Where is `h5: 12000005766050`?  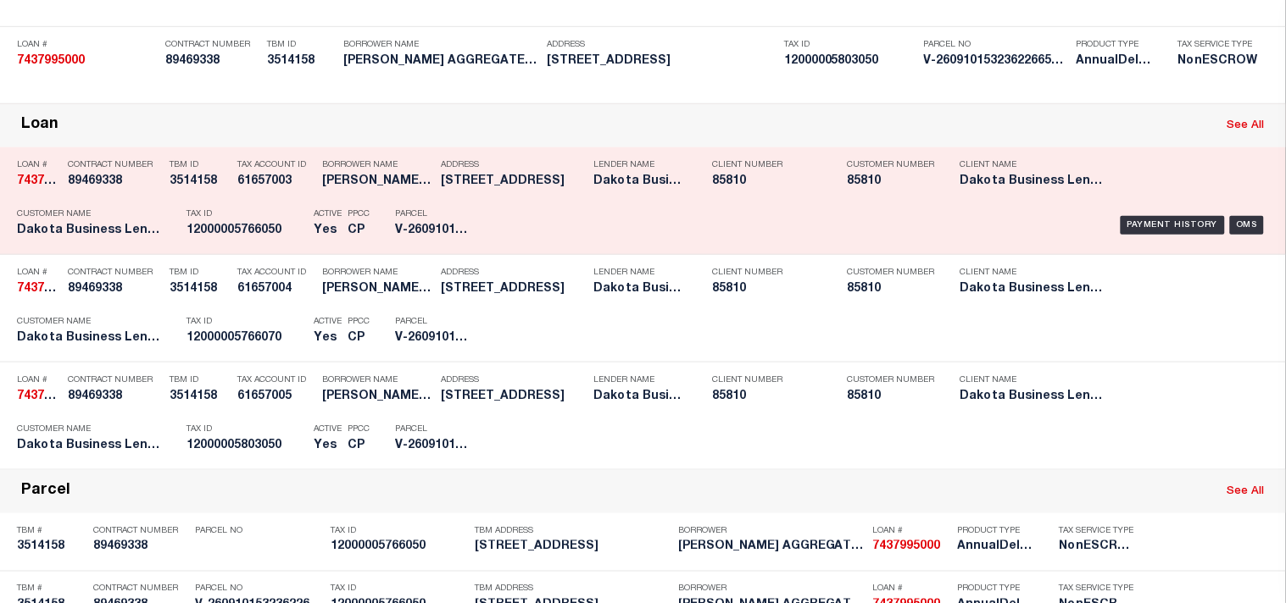 h5: 12000005766050 is located at coordinates (398, 547).